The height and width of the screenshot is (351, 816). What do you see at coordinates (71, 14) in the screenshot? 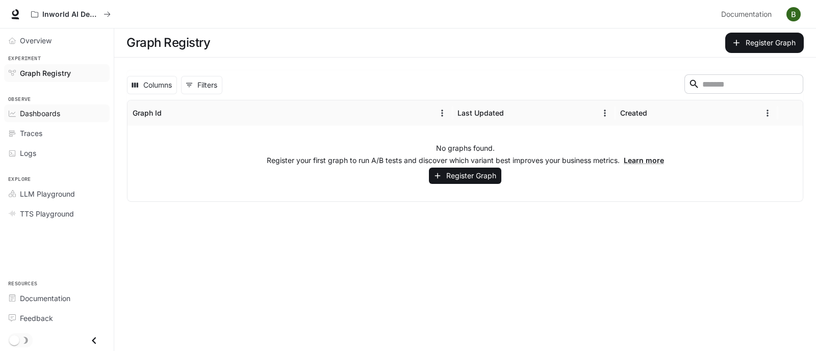
I see `button: All workspaces` at bounding box center [71, 14].